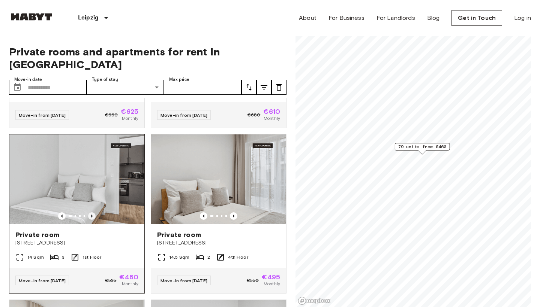 This screenshot has height=307, width=540. What do you see at coordinates (314, 301) in the screenshot?
I see `a: Mapbox logo` at bounding box center [314, 301].